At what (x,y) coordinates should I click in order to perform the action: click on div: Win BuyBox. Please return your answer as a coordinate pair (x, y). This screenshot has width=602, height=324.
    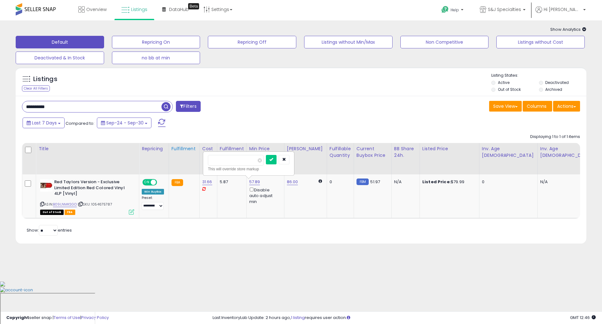
    Looking at the image, I should click on (153, 191).